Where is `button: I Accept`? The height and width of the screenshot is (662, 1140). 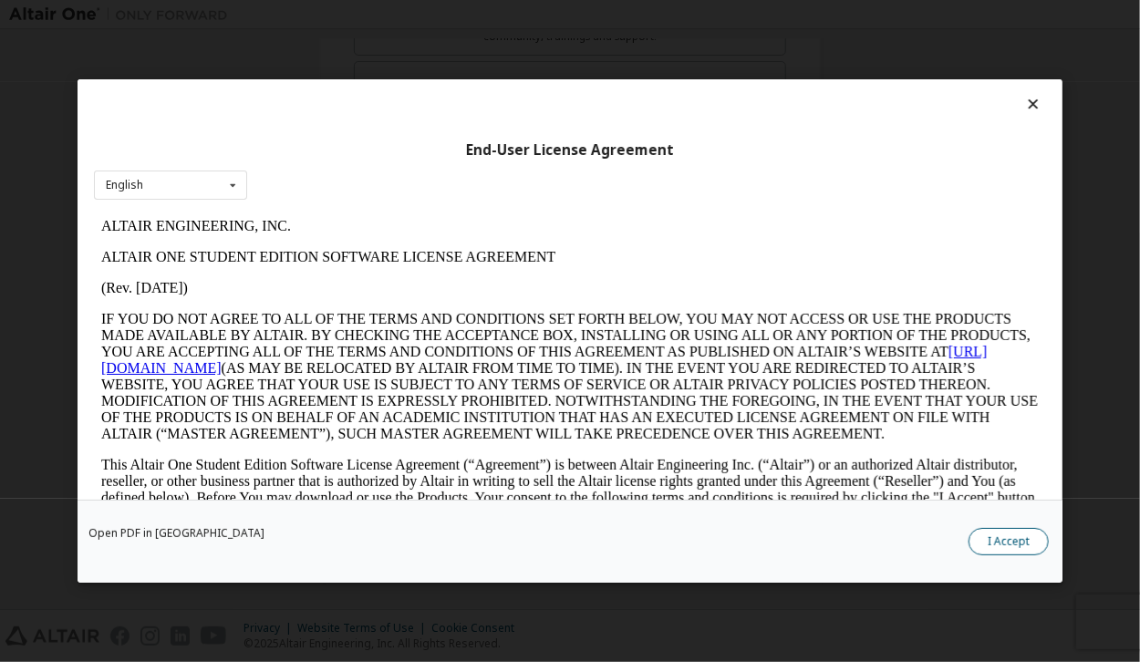
button: I Accept is located at coordinates (1009, 542).